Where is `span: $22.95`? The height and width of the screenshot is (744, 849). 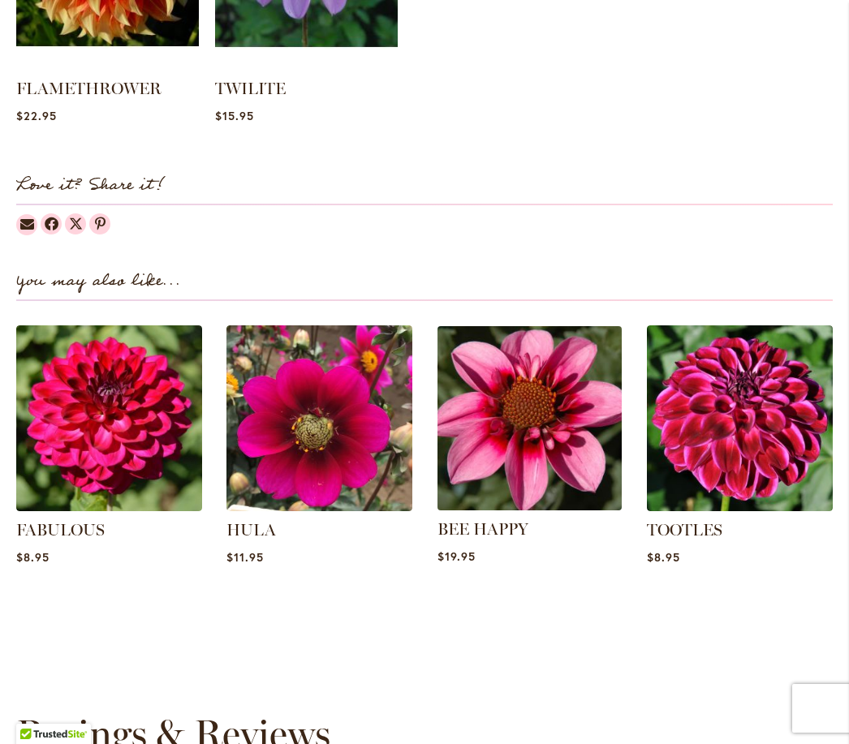 span: $22.95 is located at coordinates (37, 115).